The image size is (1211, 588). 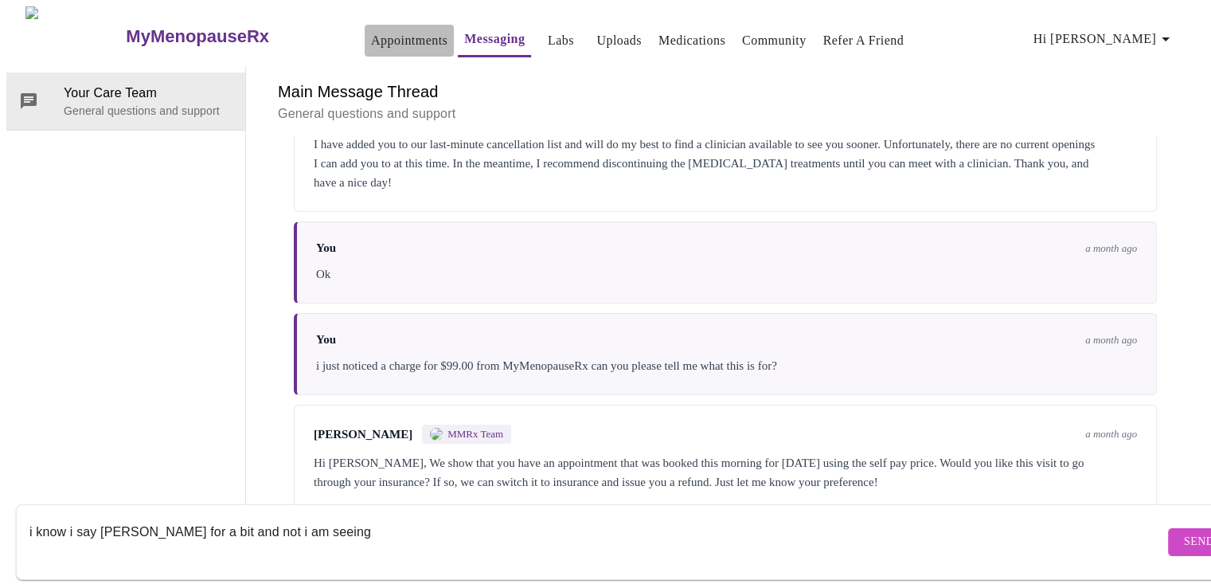 I want to click on div: Your Care TeamGeneral questions and support, so click(x=126, y=101).